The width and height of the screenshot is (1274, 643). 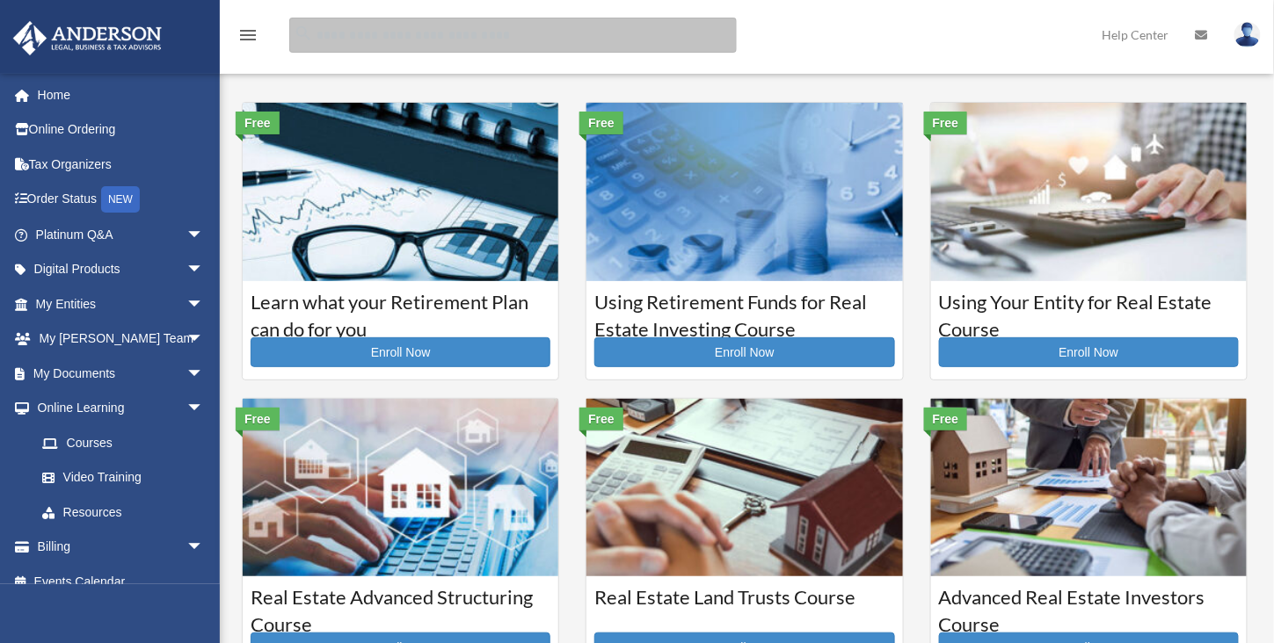 I want to click on a: My Documentsarrow_drop_down, so click(x=121, y=374).